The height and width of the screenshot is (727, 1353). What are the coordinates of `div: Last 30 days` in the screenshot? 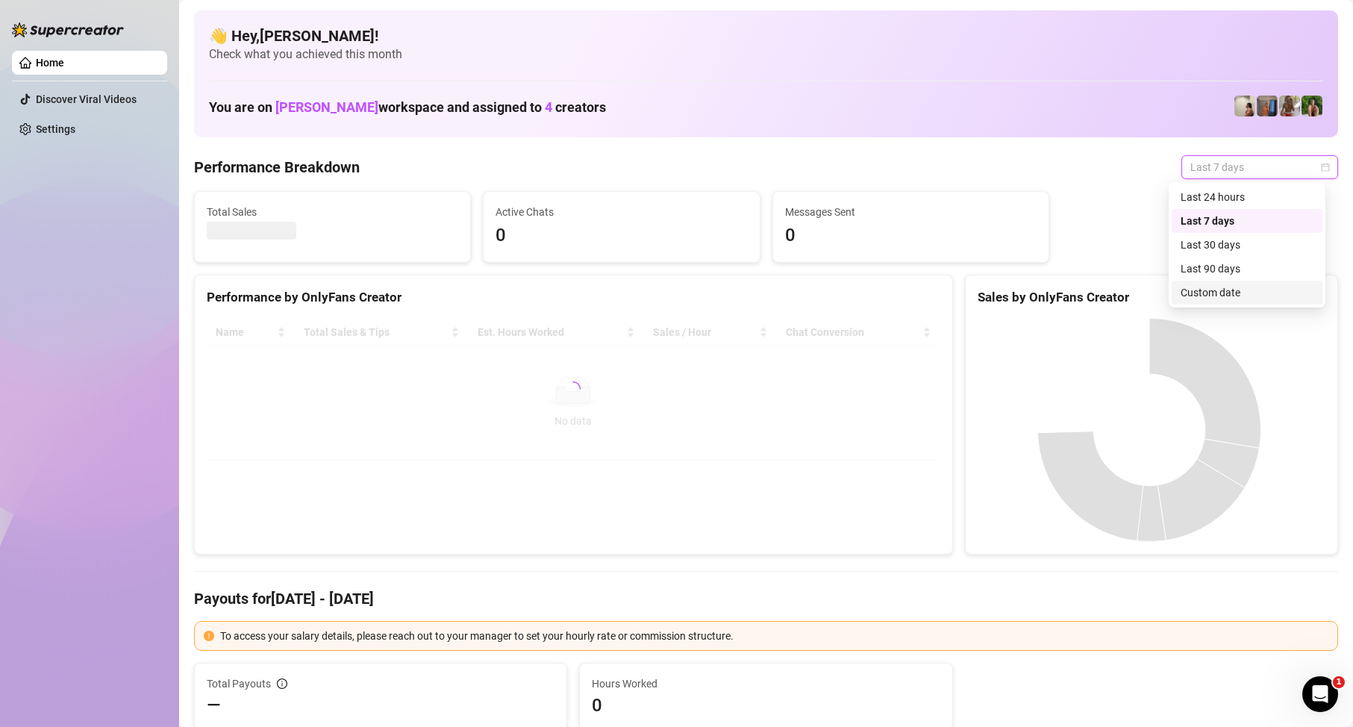 It's located at (1247, 245).